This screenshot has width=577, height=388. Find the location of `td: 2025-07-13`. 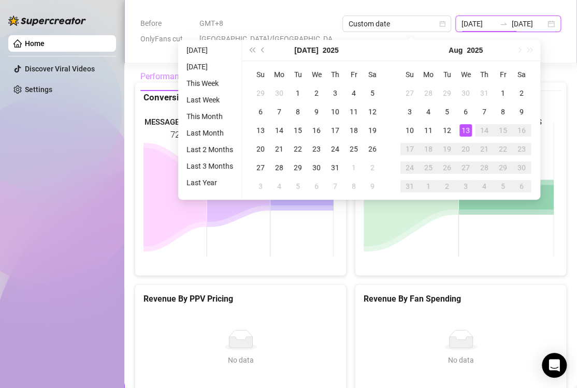

td: 2025-07-13 is located at coordinates (260, 131).